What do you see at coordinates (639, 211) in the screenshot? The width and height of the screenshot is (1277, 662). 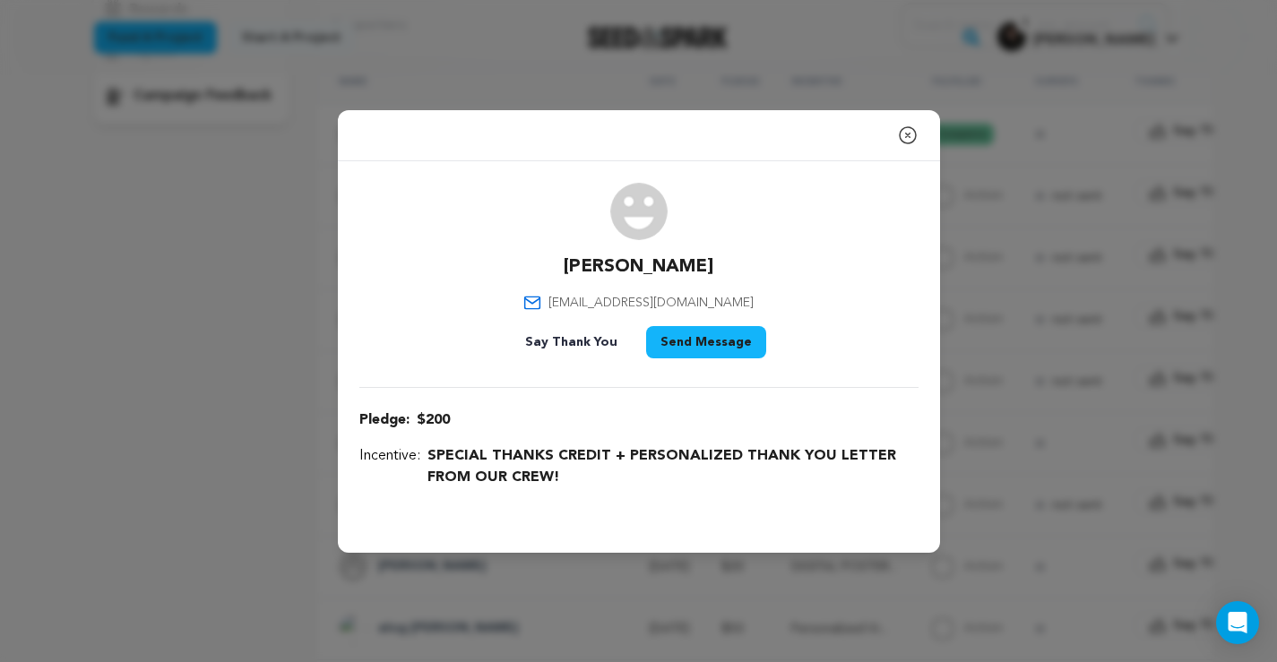 I see `img: user.png` at bounding box center [639, 211].